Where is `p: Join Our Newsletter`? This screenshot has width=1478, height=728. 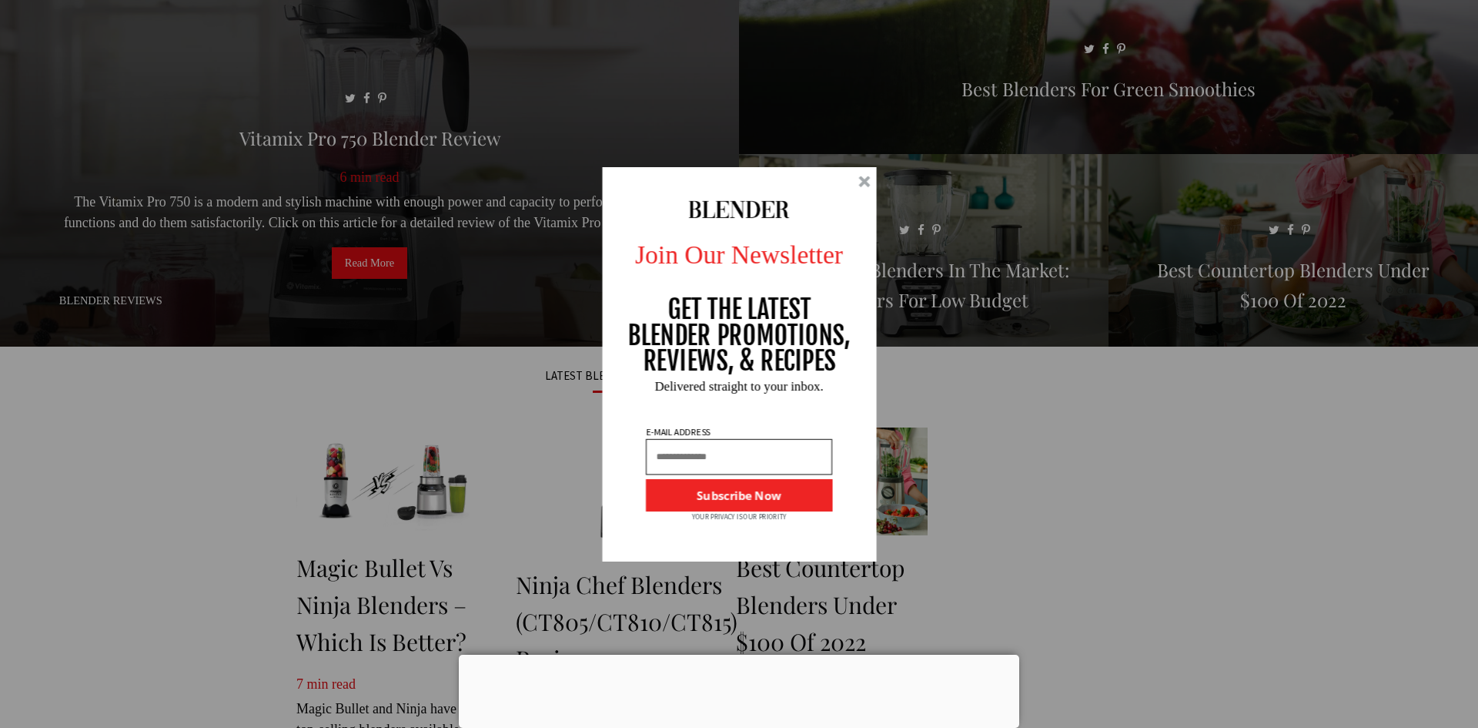
p: Join Our Newsletter is located at coordinates (739, 254).